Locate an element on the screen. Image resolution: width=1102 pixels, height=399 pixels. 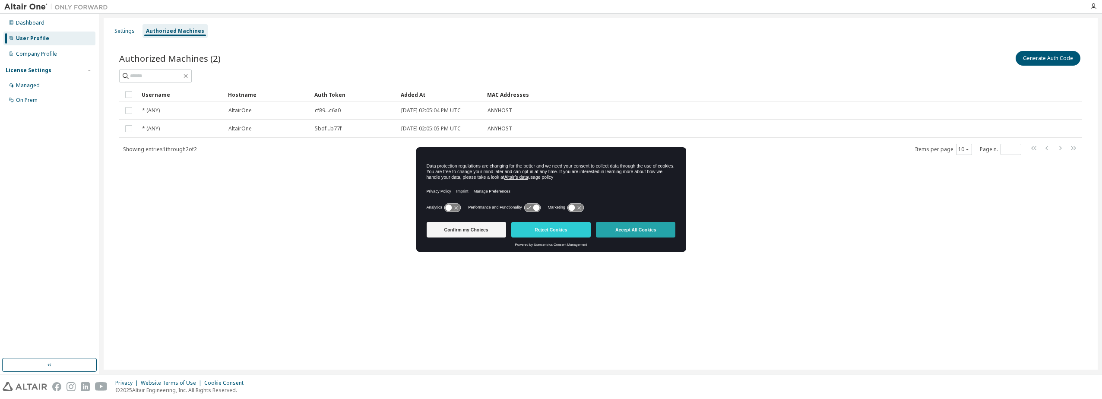
div: Added At is located at coordinates (441, 95).